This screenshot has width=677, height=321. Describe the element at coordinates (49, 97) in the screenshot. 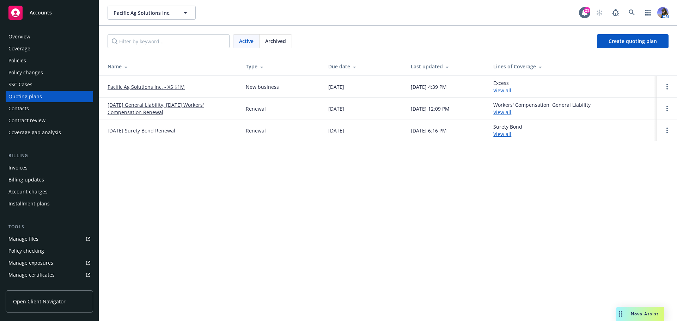

I see `a: Quoting plans` at that location.